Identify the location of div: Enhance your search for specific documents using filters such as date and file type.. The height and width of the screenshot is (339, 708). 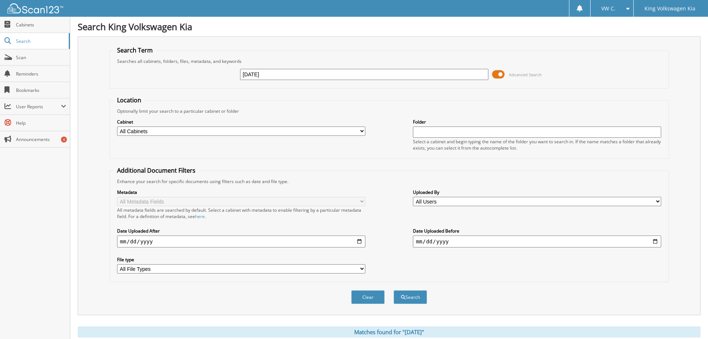
(389, 181).